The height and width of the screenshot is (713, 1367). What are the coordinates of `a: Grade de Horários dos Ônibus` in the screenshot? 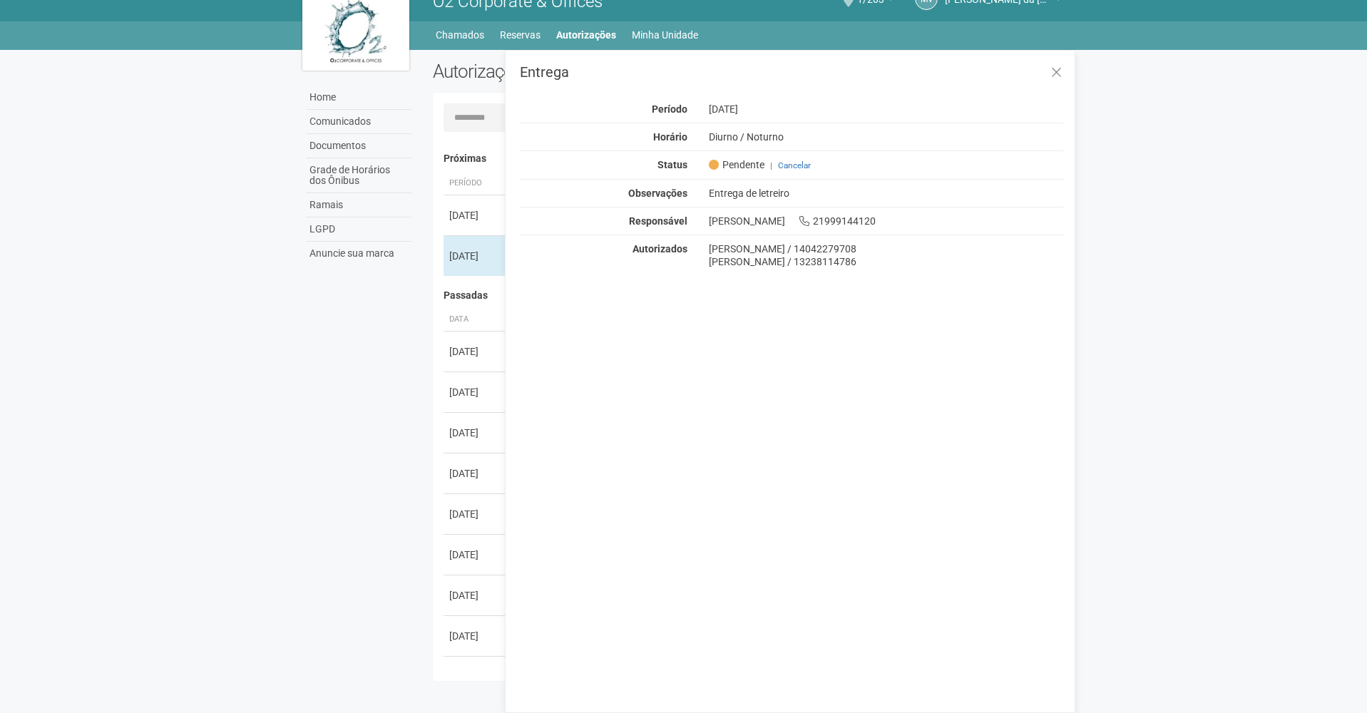 It's located at (359, 175).